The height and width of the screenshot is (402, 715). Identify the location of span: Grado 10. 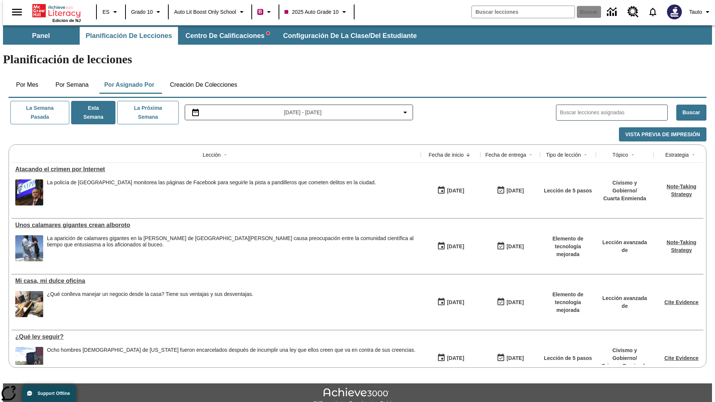
(142, 12).